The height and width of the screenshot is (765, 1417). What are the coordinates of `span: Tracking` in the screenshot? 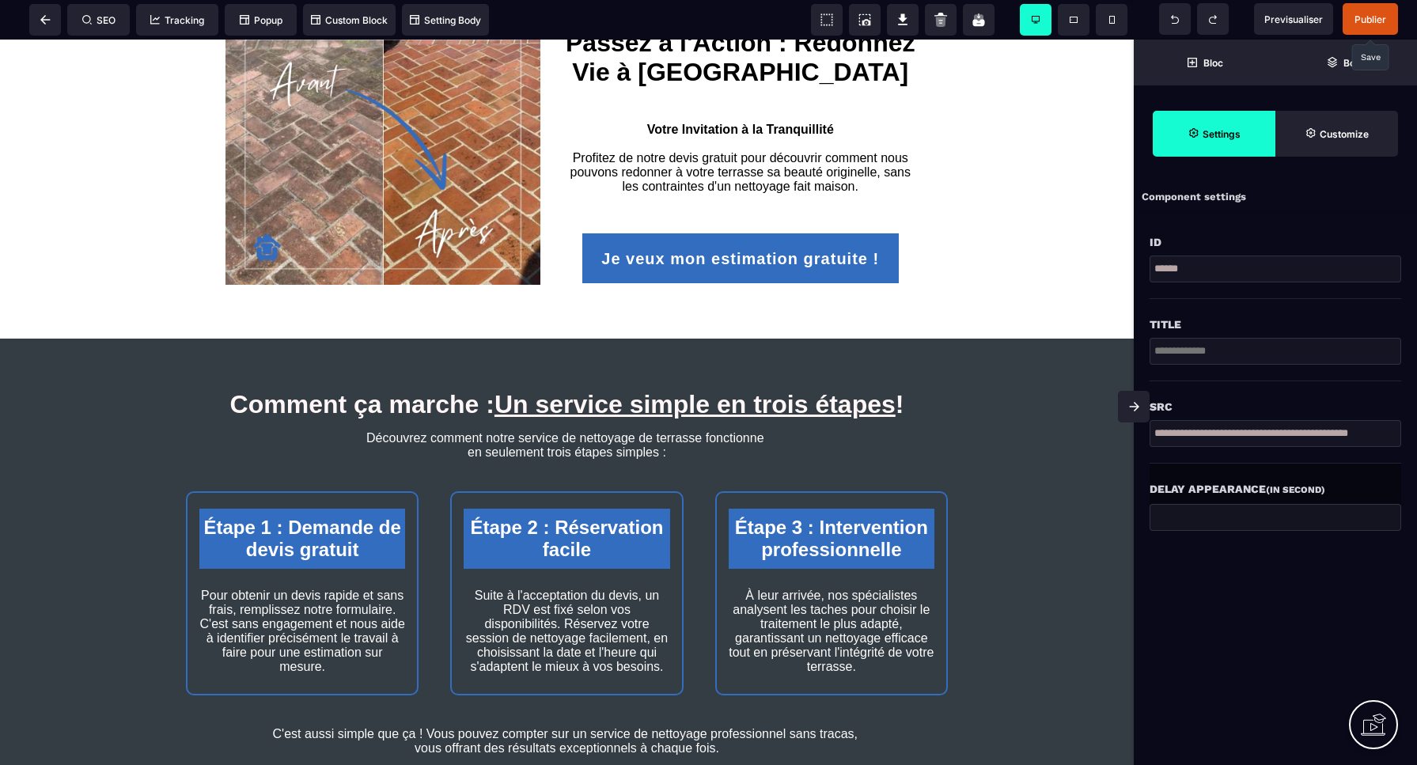 It's located at (177, 20).